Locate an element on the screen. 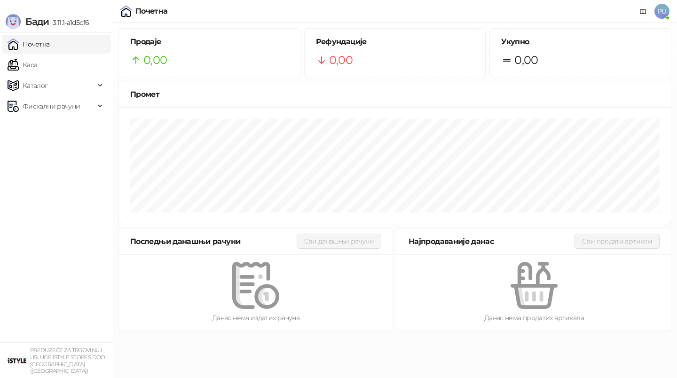 This screenshot has width=677, height=378. button: Сви данашњи рачуни is located at coordinates (339, 241).